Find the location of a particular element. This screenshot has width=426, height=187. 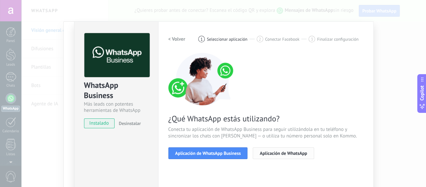

img: connect number is located at coordinates (203, 79).